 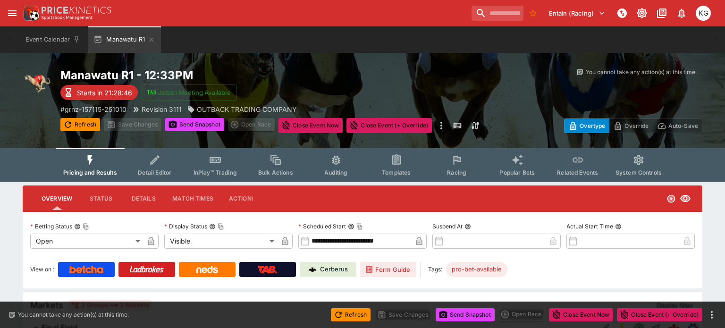 I want to click on div: OUTBACK TRADING COMPANY, so click(x=242, y=109).